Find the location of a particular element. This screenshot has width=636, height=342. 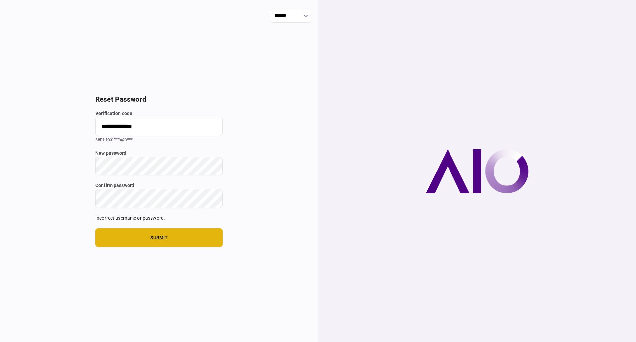

div: Incorrect username or password. is located at coordinates (159, 218).